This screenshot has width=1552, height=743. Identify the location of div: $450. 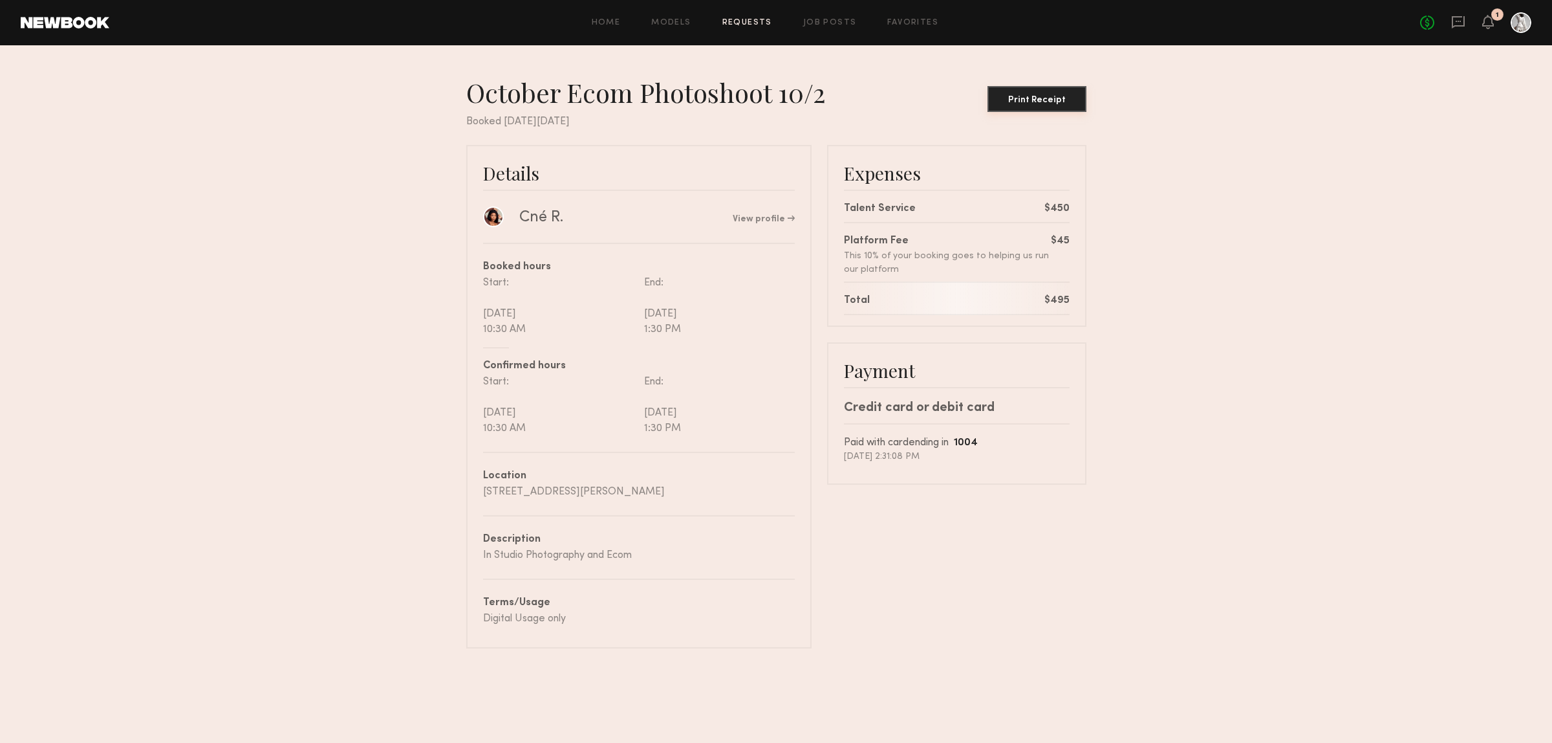
(1057, 209).